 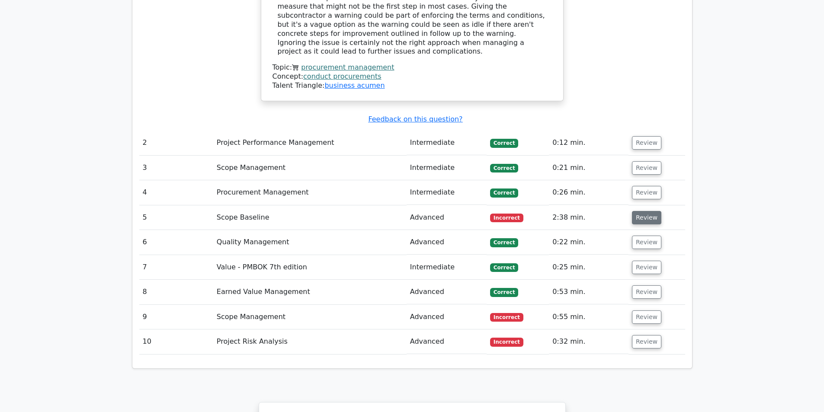 What do you see at coordinates (412, 67) in the screenshot?
I see `div: Topic:` at bounding box center [412, 67].